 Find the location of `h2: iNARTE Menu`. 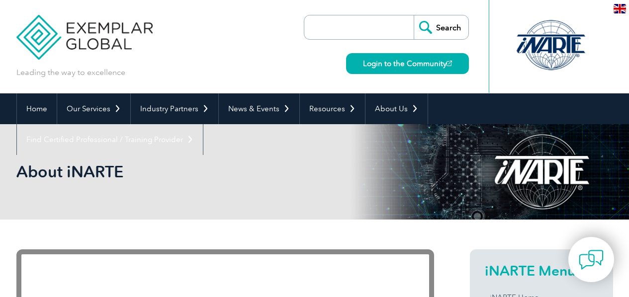

h2: iNARTE Menu is located at coordinates (541, 271).